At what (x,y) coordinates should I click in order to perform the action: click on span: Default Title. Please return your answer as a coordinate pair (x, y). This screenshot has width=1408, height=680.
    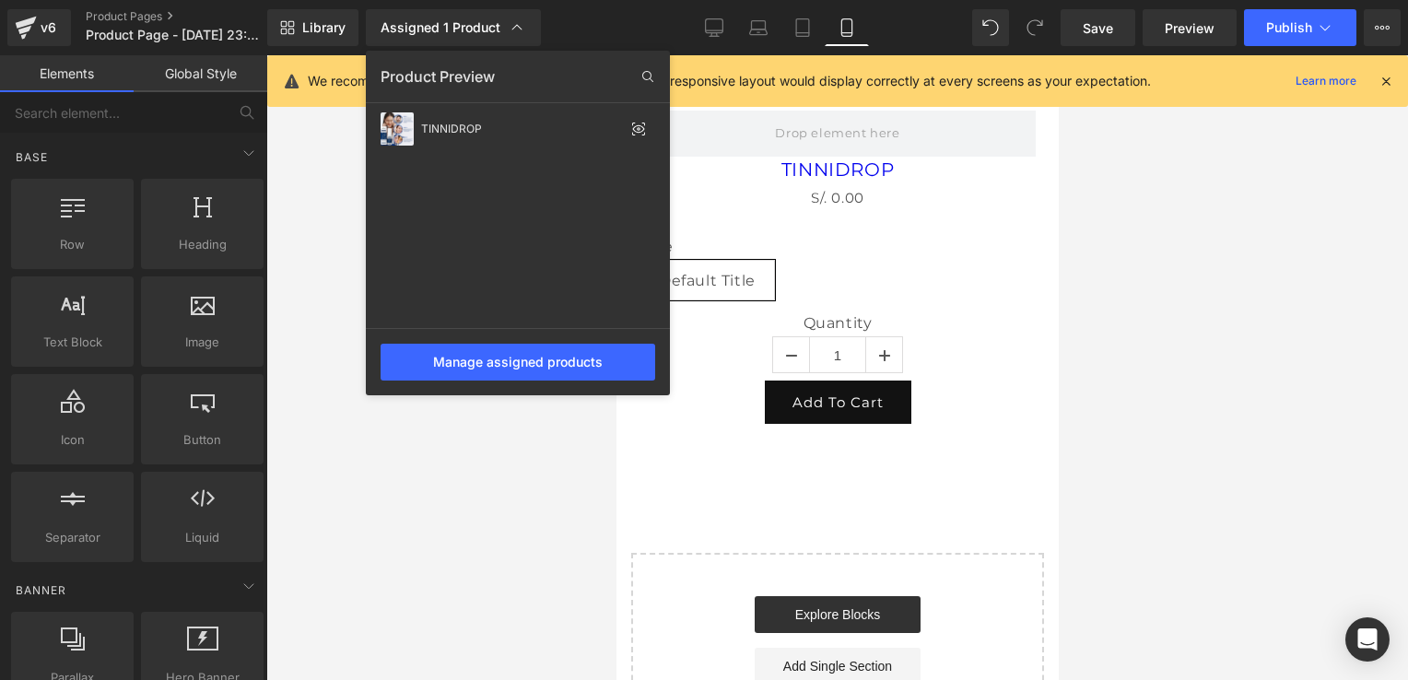
    Looking at the image, I should click on (90, 225).